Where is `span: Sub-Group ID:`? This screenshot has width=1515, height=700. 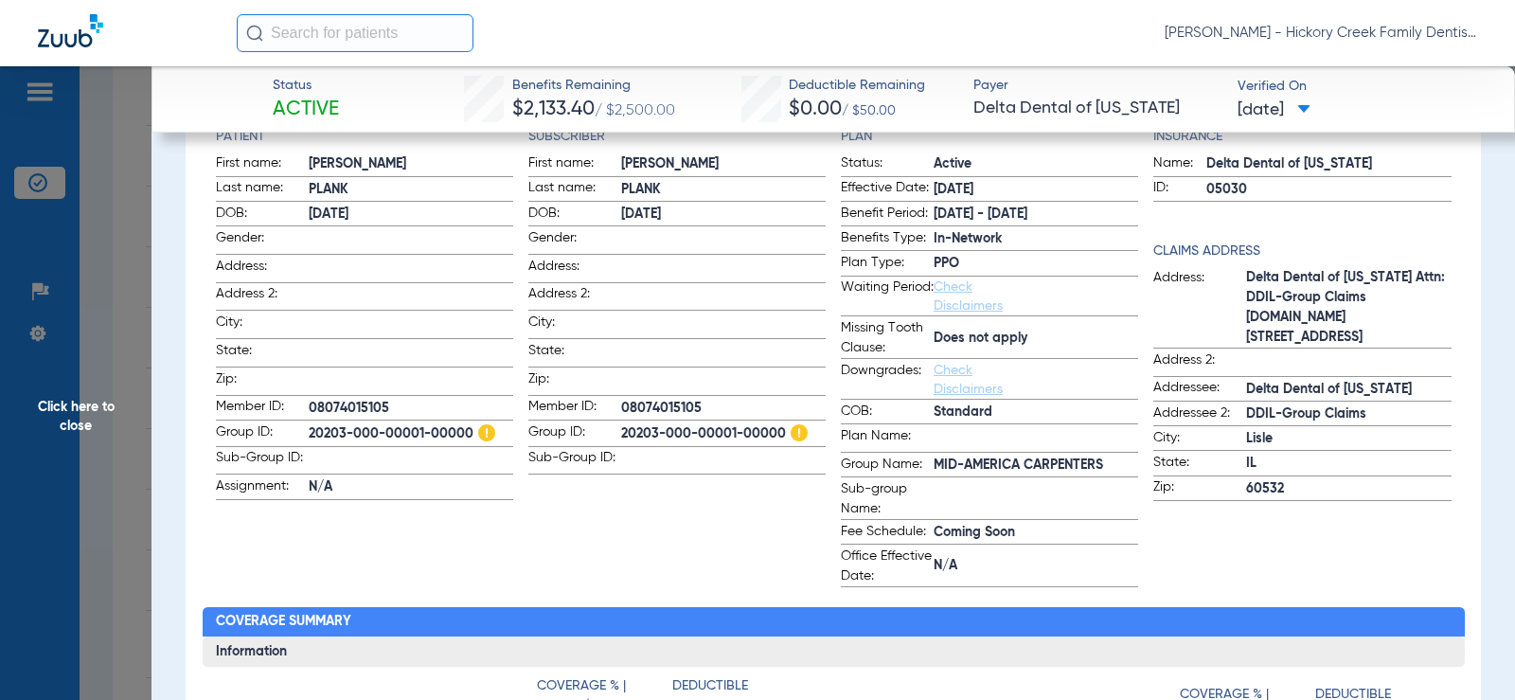 span: Sub-Group ID: is located at coordinates (575, 460).